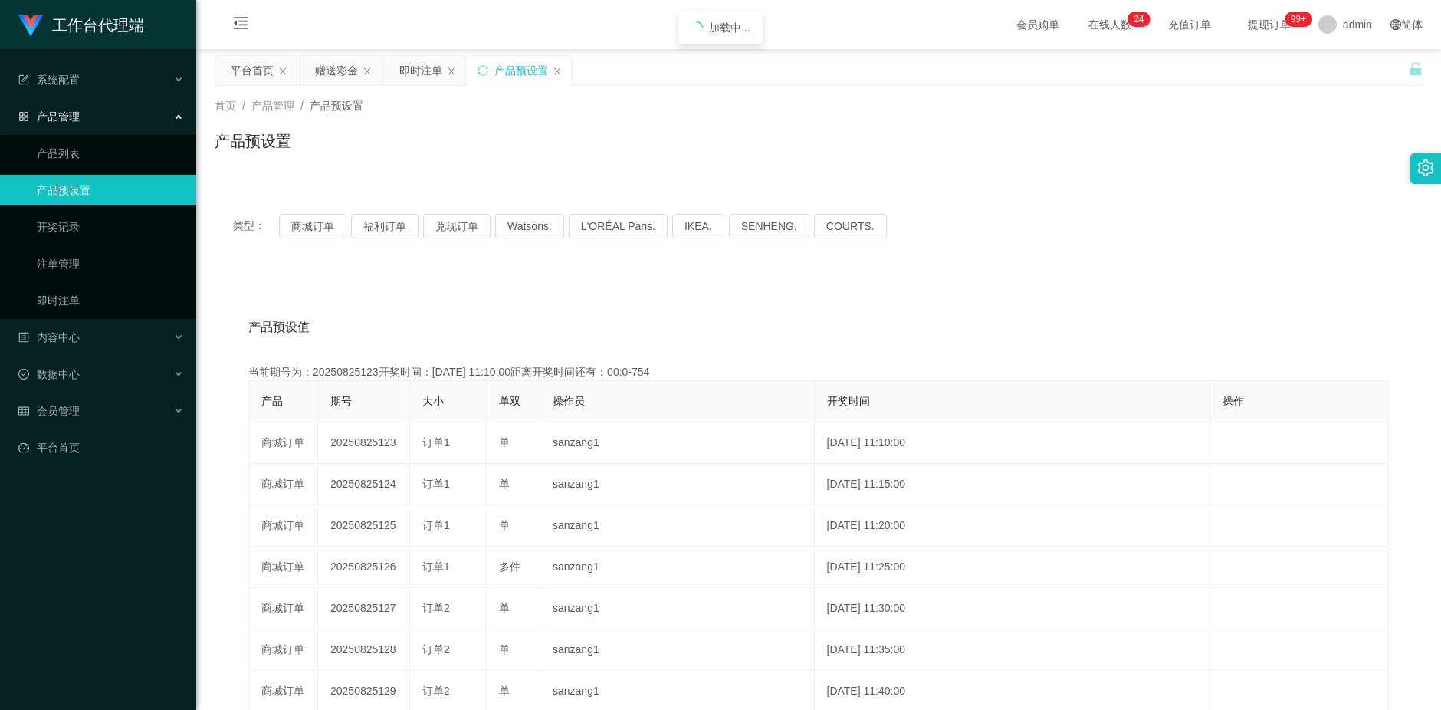 The width and height of the screenshot is (1441, 710). What do you see at coordinates (279, 327) in the screenshot?
I see `span: 产品预设值` at bounding box center [279, 327].